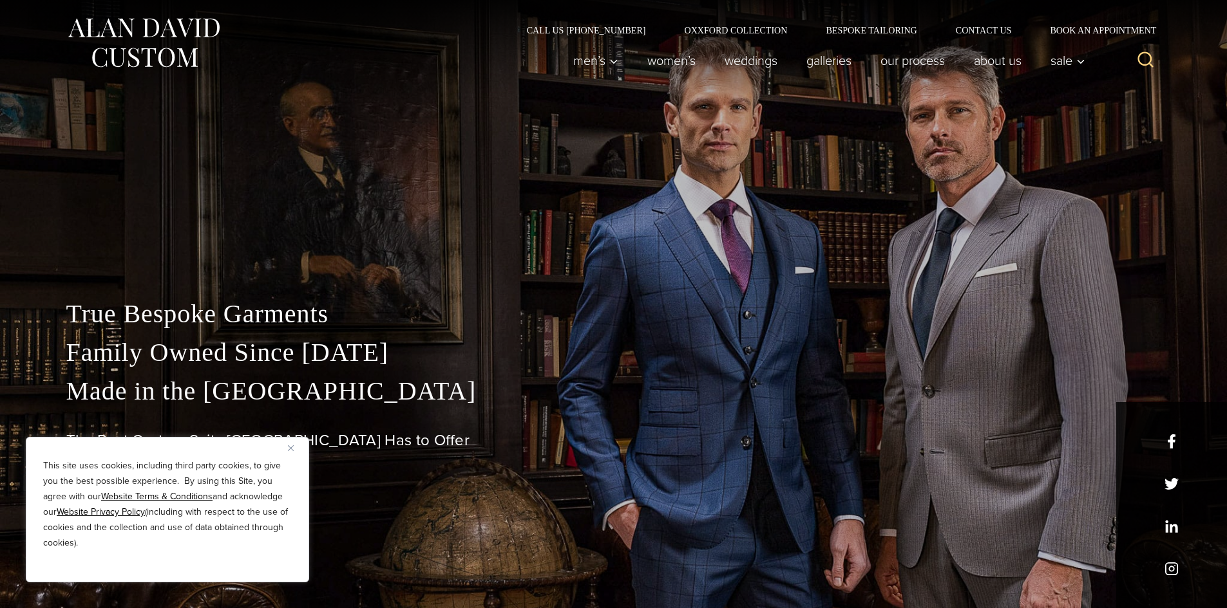  What do you see at coordinates (671, 61) in the screenshot?
I see `a: Women’s` at bounding box center [671, 61].